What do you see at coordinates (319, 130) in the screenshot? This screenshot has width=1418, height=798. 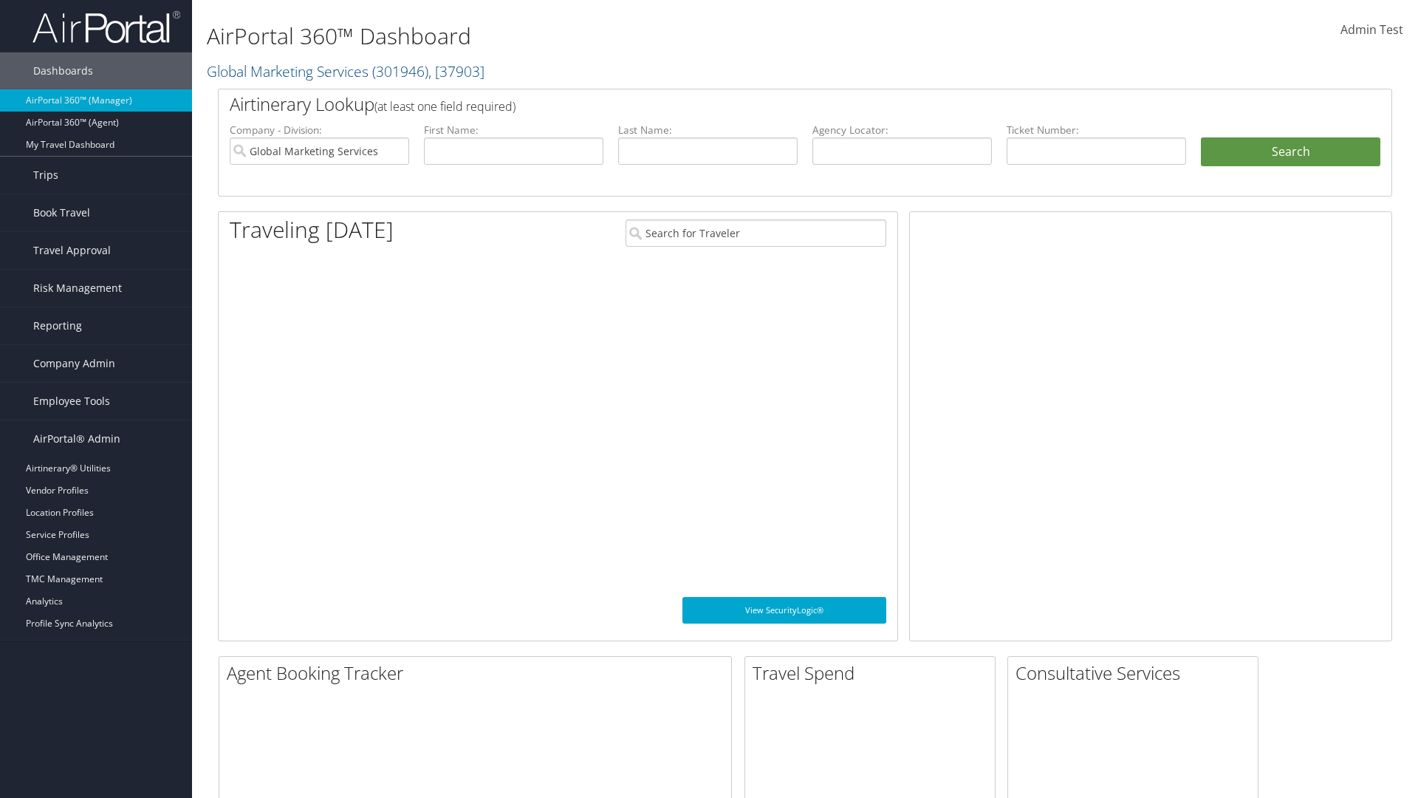 I see `label: Company - Division:` at bounding box center [319, 130].